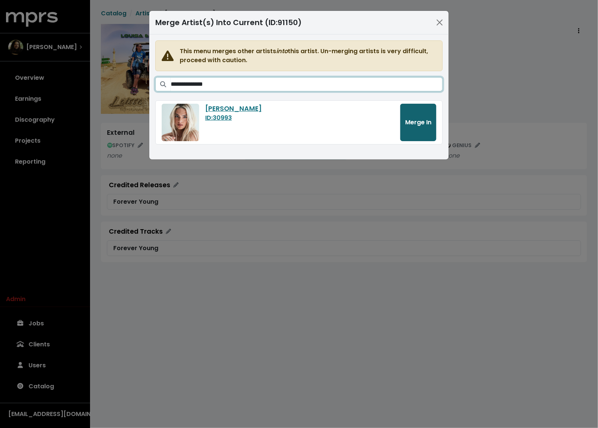 This screenshot has height=428, width=598. Describe the element at coordinates (300, 118) in the screenshot. I see `div: ID: 30993` at that location.